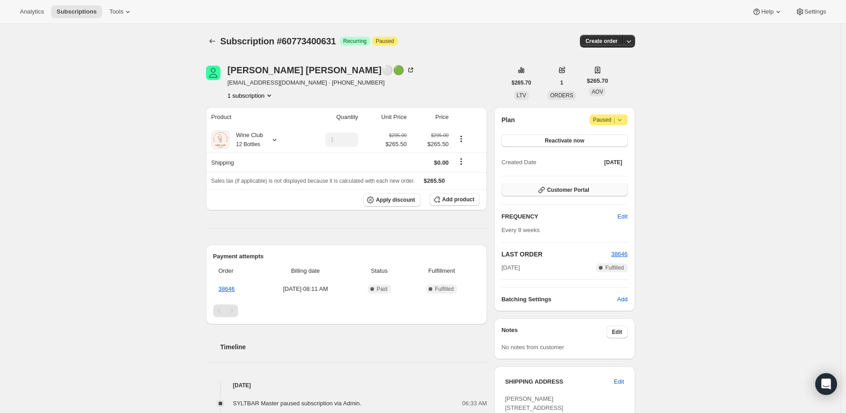 The height and width of the screenshot is (413, 846). I want to click on button: Analytics, so click(32, 12).